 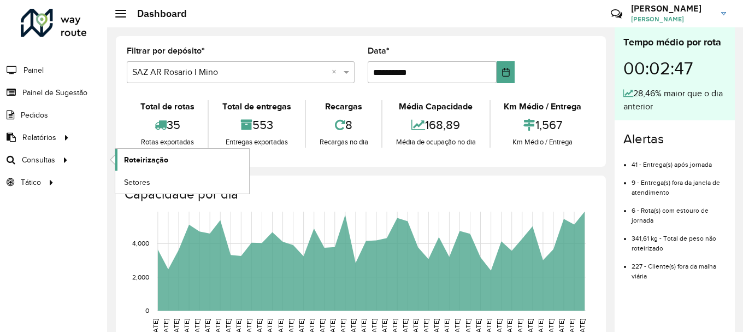 What do you see at coordinates (678, 160) in the screenshot?
I see `li: 41 - Entrega(s) após jornada` at bounding box center [678, 160].